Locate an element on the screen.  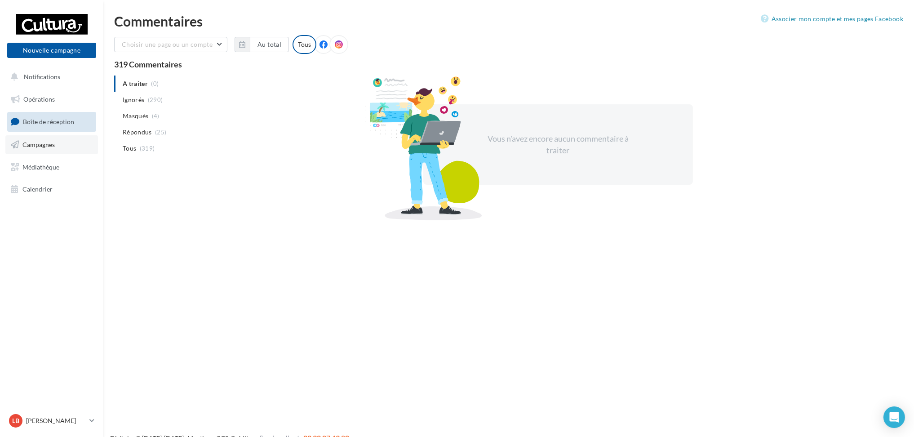
a: Opérations is located at coordinates (52, 99).